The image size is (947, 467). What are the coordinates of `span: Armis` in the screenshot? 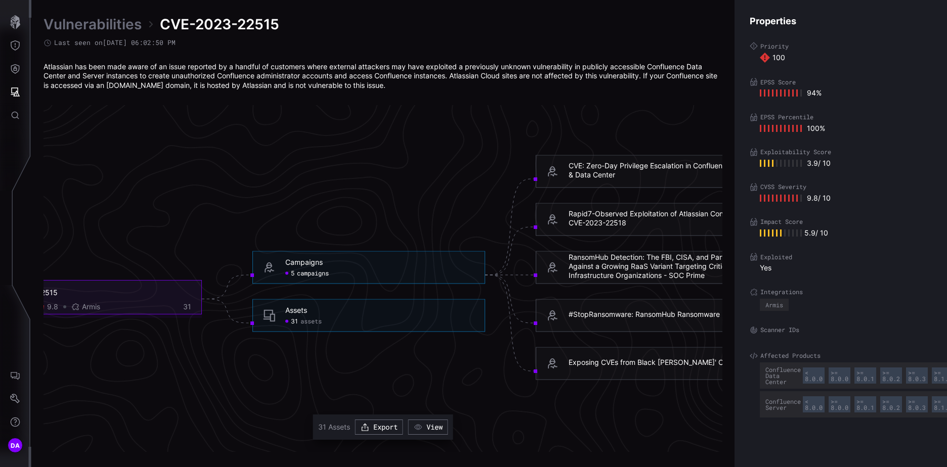 It's located at (91, 307).